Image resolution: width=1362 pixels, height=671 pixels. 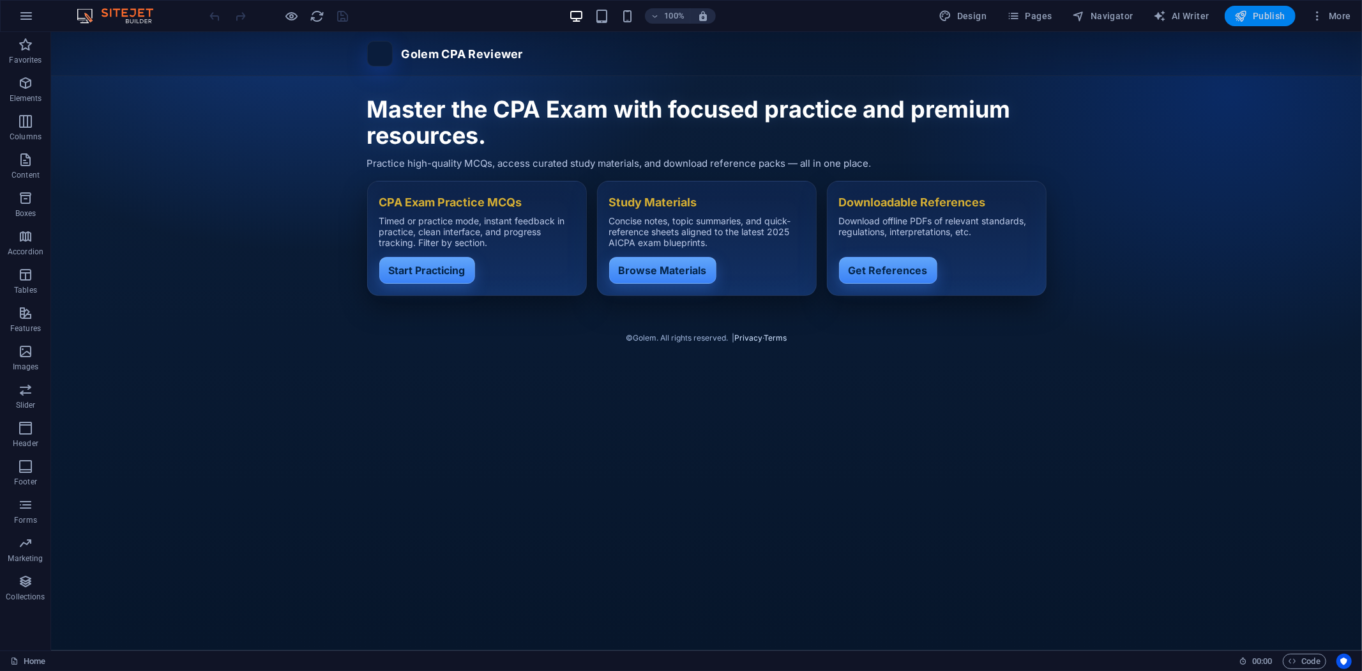 I want to click on div: Design (Ctrl+Alt+Y), so click(x=963, y=16).